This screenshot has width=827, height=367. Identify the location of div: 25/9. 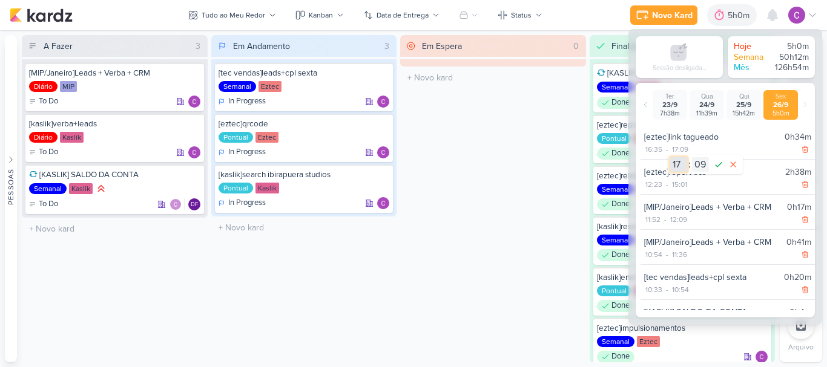
(743, 105).